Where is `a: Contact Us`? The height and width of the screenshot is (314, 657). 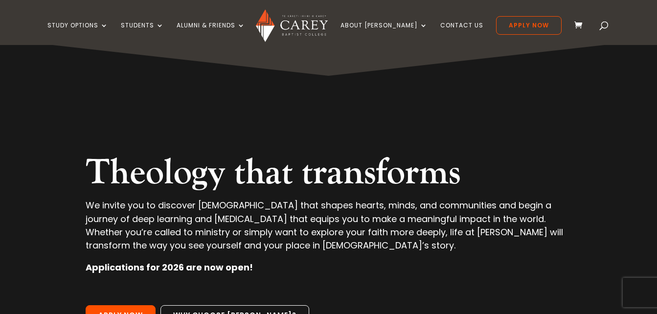
a: Contact Us is located at coordinates (462, 33).